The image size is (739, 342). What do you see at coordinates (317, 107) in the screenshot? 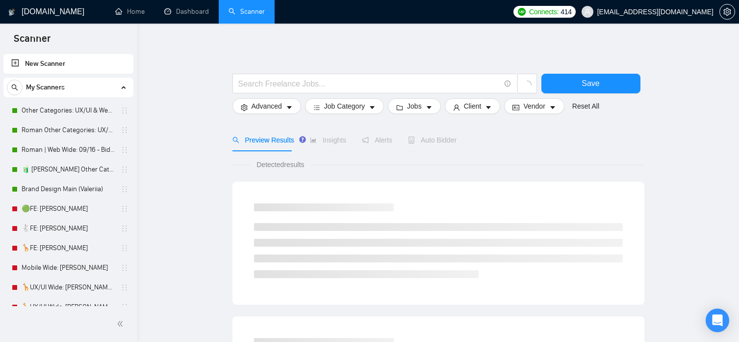
I see `span: bars` at bounding box center [317, 107].